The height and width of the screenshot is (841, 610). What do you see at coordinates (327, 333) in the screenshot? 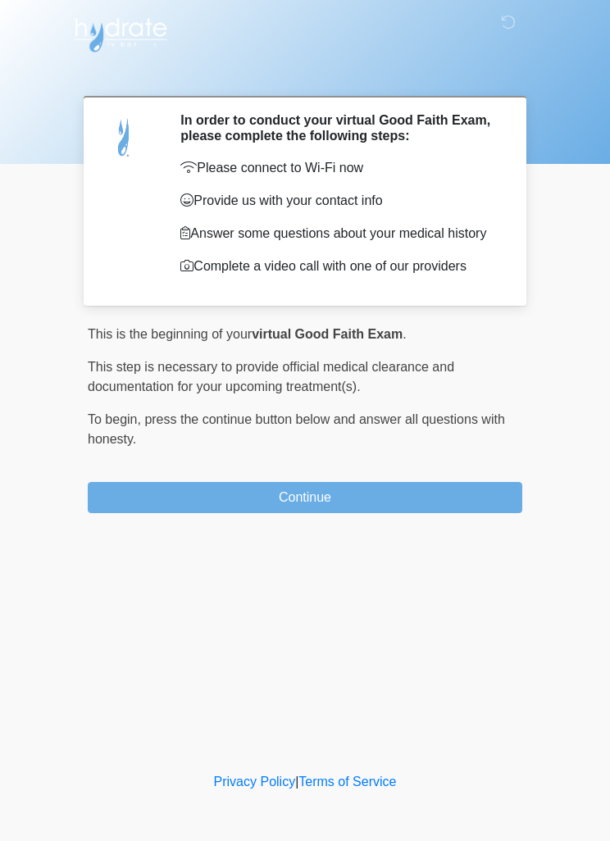
I see `strong: virtual Good Faith Exam` at bounding box center [327, 333].